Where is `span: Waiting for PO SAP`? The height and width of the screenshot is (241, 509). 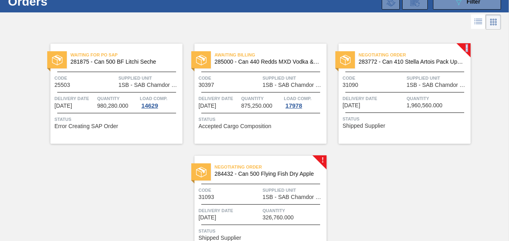 span: Waiting for PO SAP is located at coordinates (126, 55).